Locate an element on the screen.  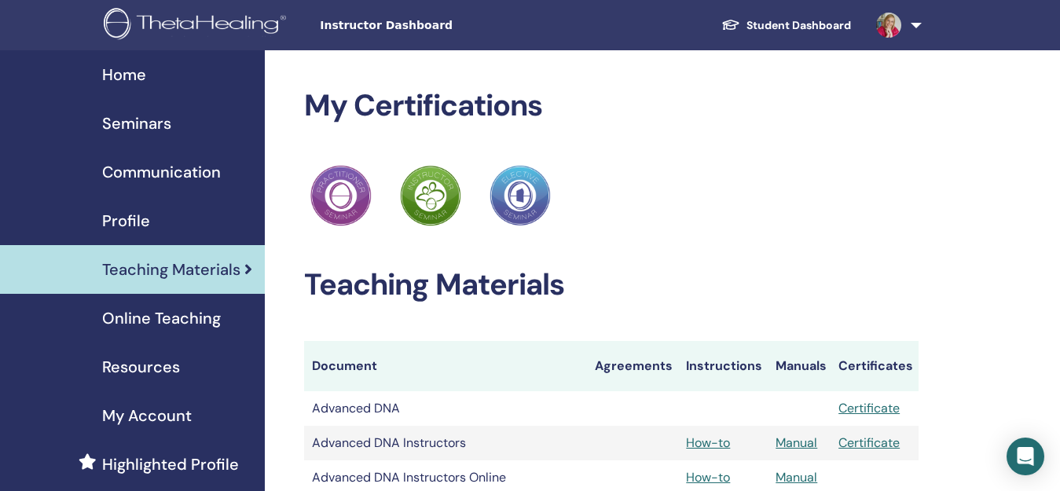
span: Online Teaching is located at coordinates (161, 318).